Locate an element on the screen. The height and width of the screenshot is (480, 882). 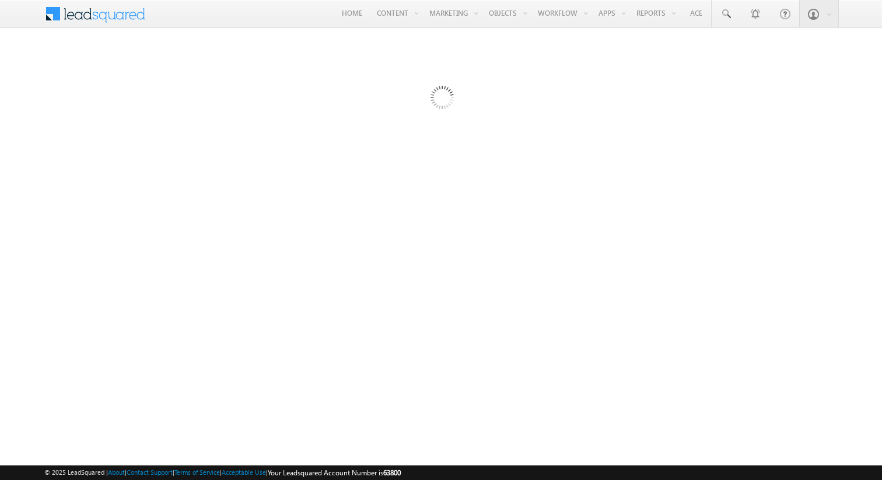
a: About is located at coordinates (116, 472).